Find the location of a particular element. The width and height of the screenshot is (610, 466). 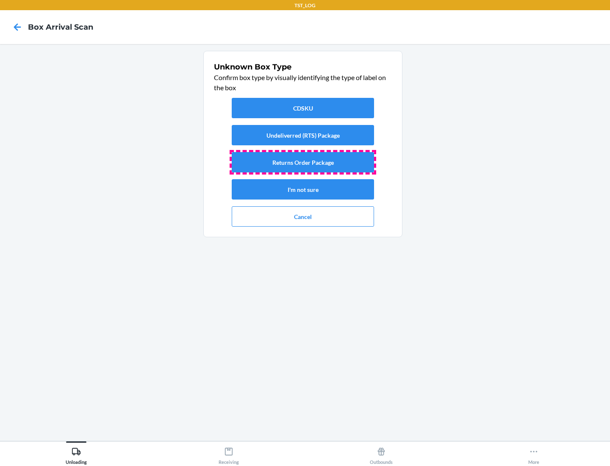

button: More is located at coordinates (533, 453).